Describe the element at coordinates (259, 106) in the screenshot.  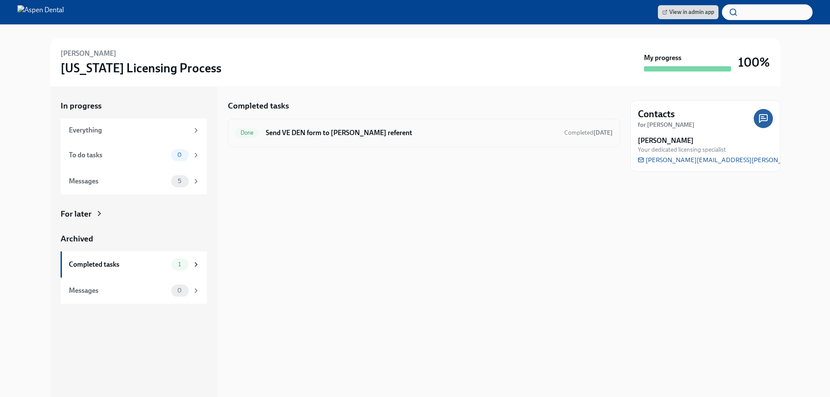
I see `h5: Completed tasks` at that location.